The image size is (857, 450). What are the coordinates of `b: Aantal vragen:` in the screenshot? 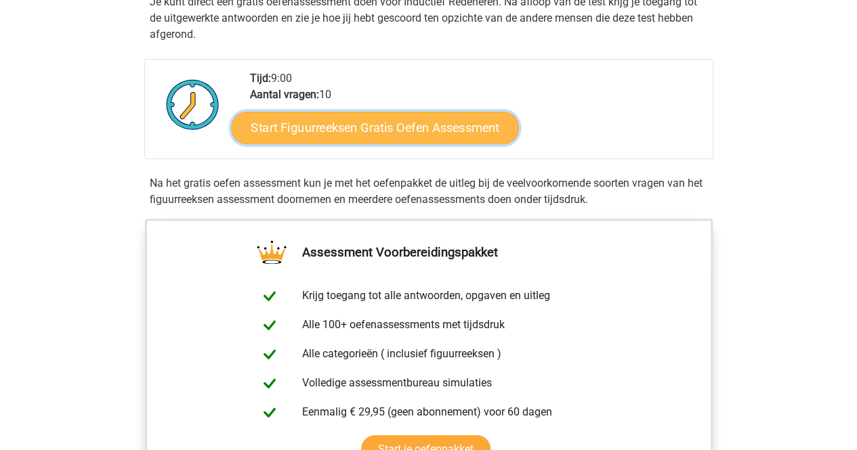 It's located at (284, 94).